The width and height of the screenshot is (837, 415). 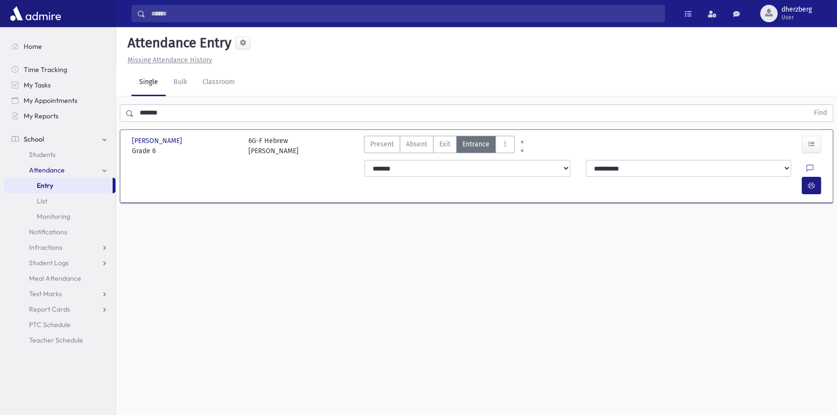 What do you see at coordinates (59, 309) in the screenshot?
I see `a: Report Cards` at bounding box center [59, 309].